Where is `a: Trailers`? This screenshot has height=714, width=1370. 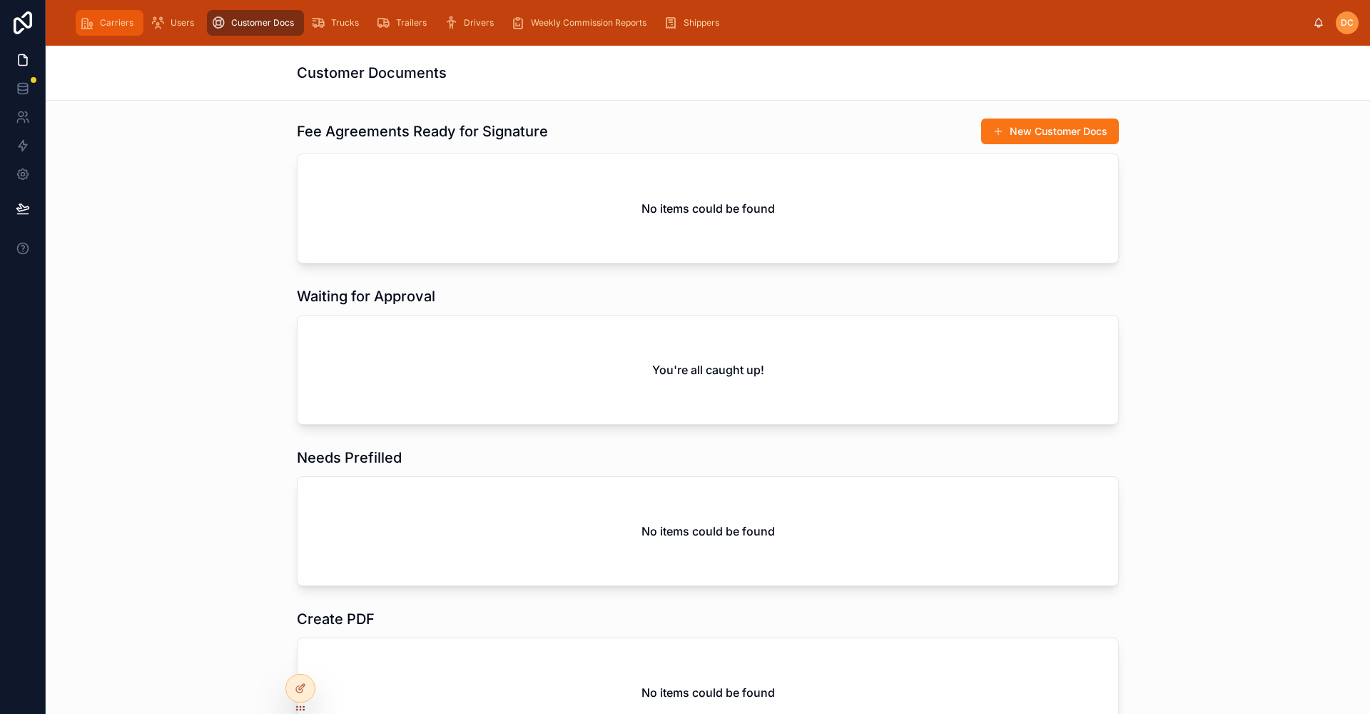 a: Trailers is located at coordinates (404, 23).